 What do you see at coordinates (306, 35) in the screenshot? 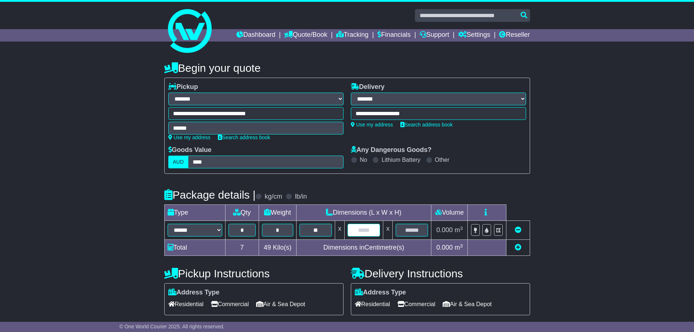
I see `a: Quote/Book` at bounding box center [306, 35].